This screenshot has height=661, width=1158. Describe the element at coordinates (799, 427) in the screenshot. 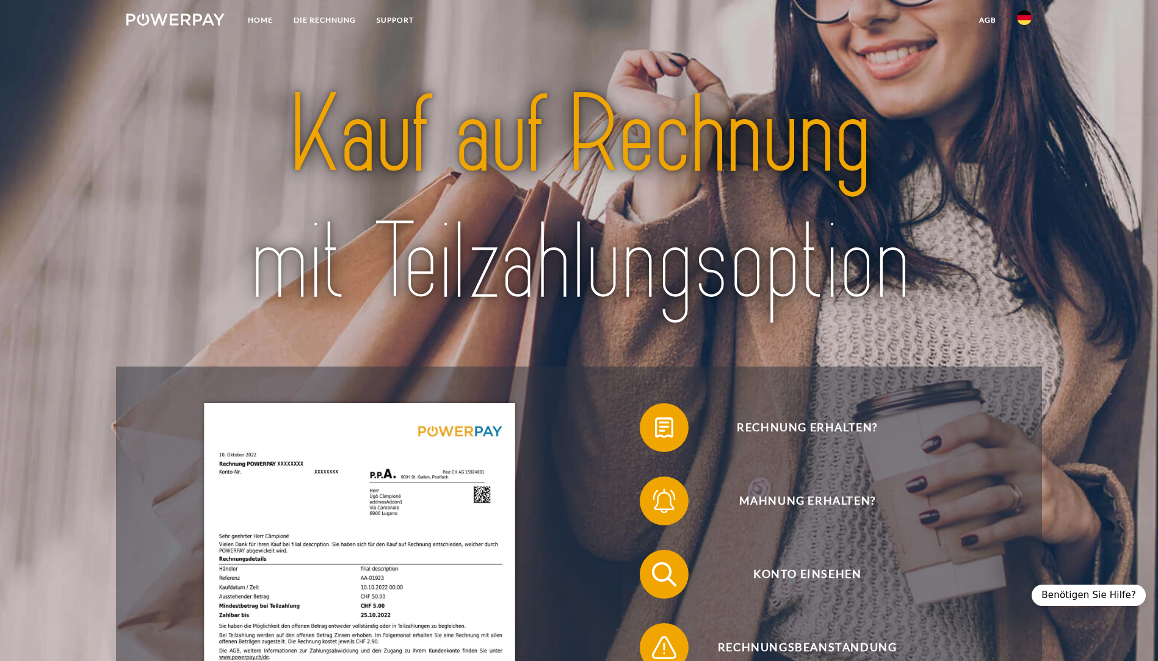

I see `button: Rechnung erhalten?` at that location.